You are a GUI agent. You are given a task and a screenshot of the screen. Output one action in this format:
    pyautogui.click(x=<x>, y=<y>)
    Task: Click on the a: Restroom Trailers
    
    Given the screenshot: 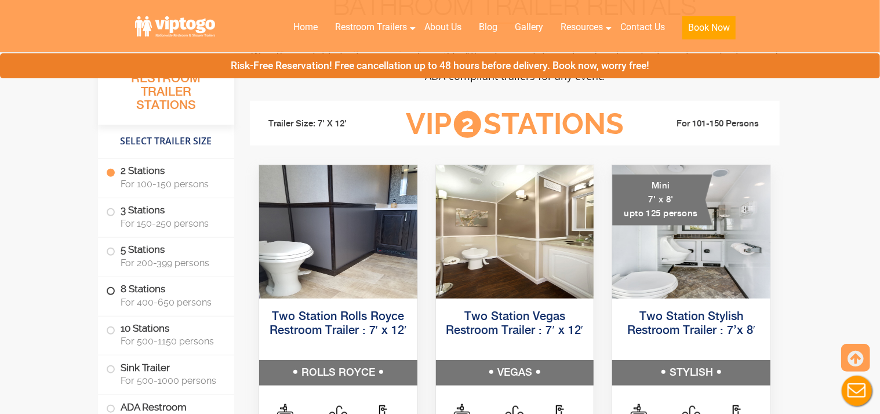 What is the action you would take?
    pyautogui.click(x=371, y=27)
    